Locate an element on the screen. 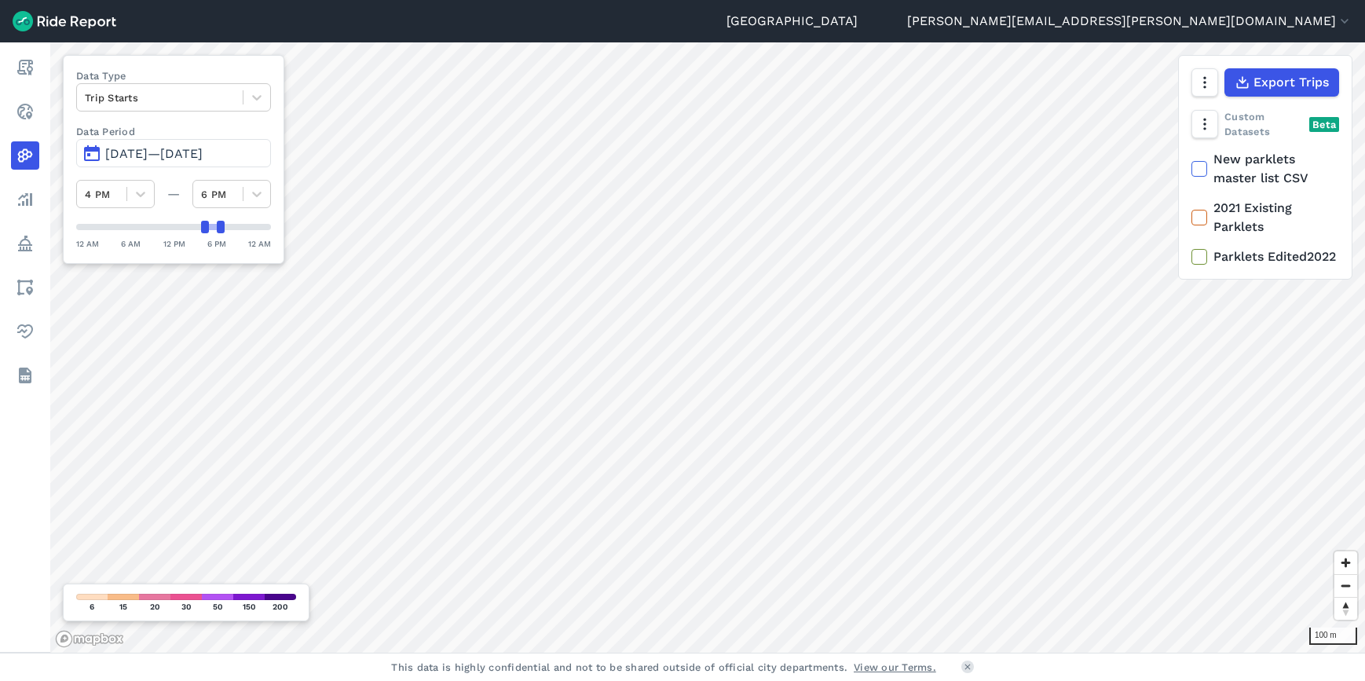  canvas: Map is located at coordinates (708, 347).